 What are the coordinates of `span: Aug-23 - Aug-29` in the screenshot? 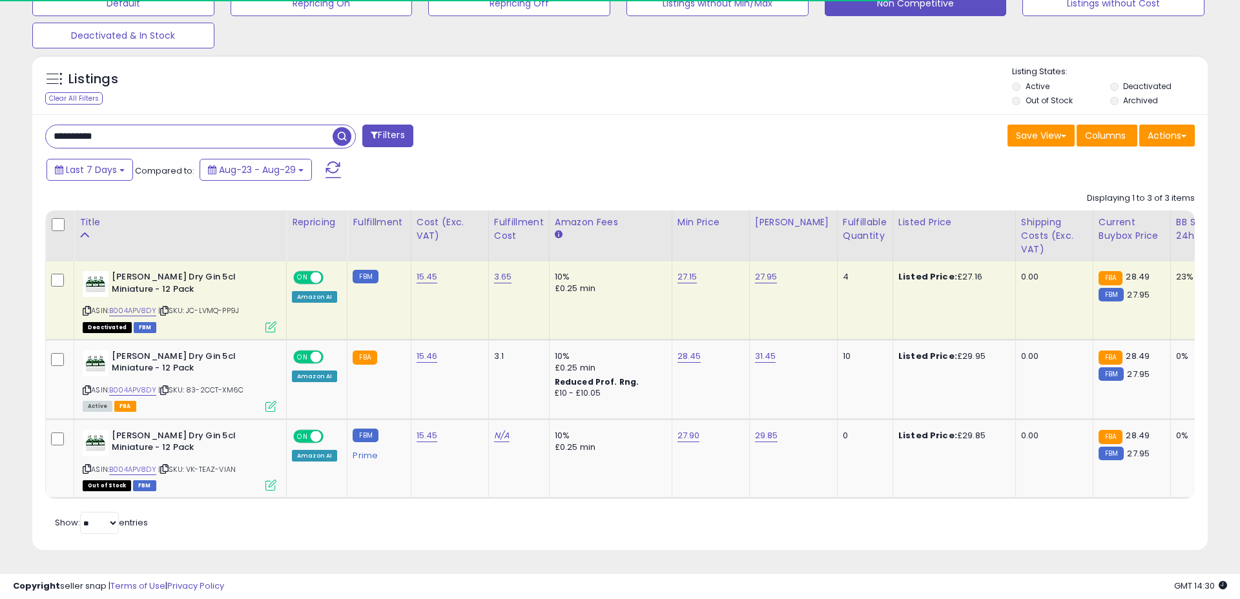 It's located at (257, 170).